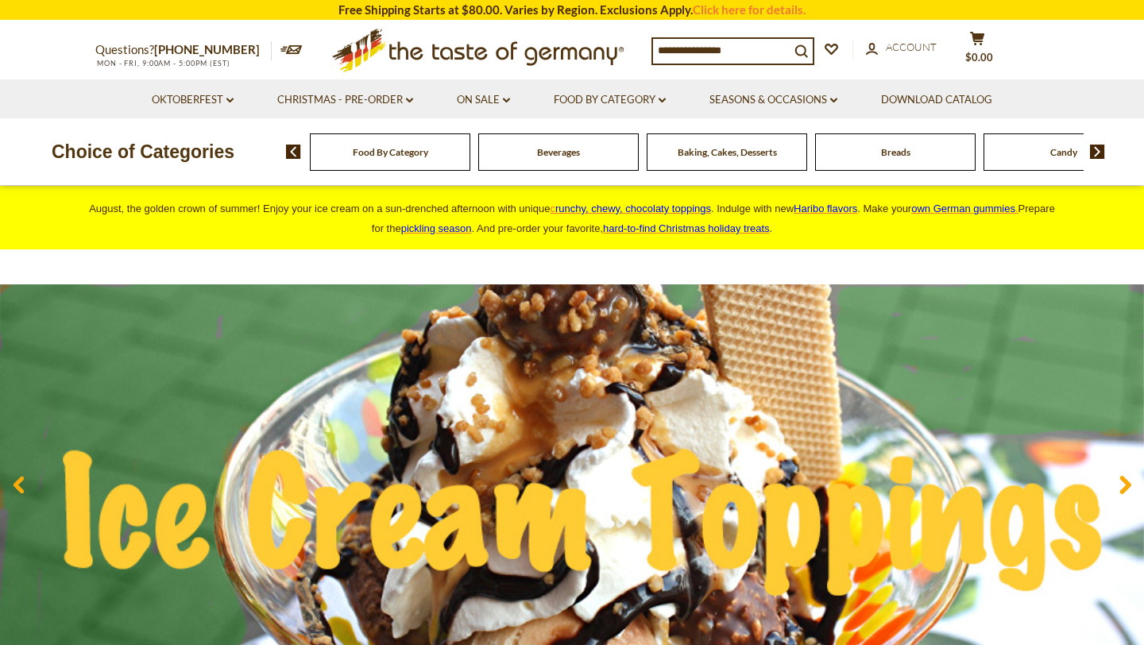  Describe the element at coordinates (912, 47) in the screenshot. I see `span: Account` at that location.